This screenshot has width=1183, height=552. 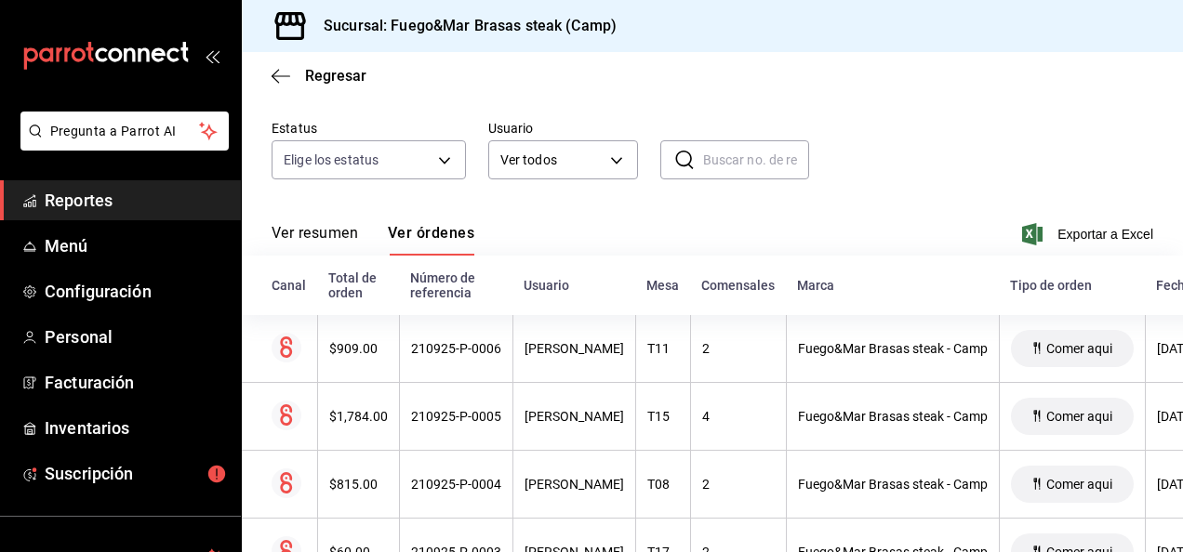 I want to click on span: Inventarios, so click(x=135, y=428).